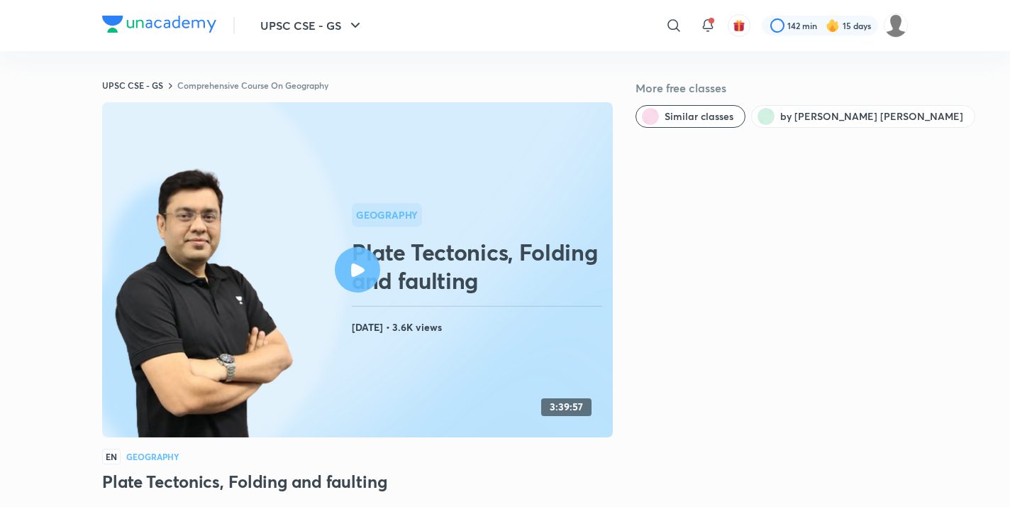 The height and width of the screenshot is (507, 1010). What do you see at coordinates (253, 85) in the screenshot?
I see `a: Comprehensive Course On Geography` at bounding box center [253, 85].